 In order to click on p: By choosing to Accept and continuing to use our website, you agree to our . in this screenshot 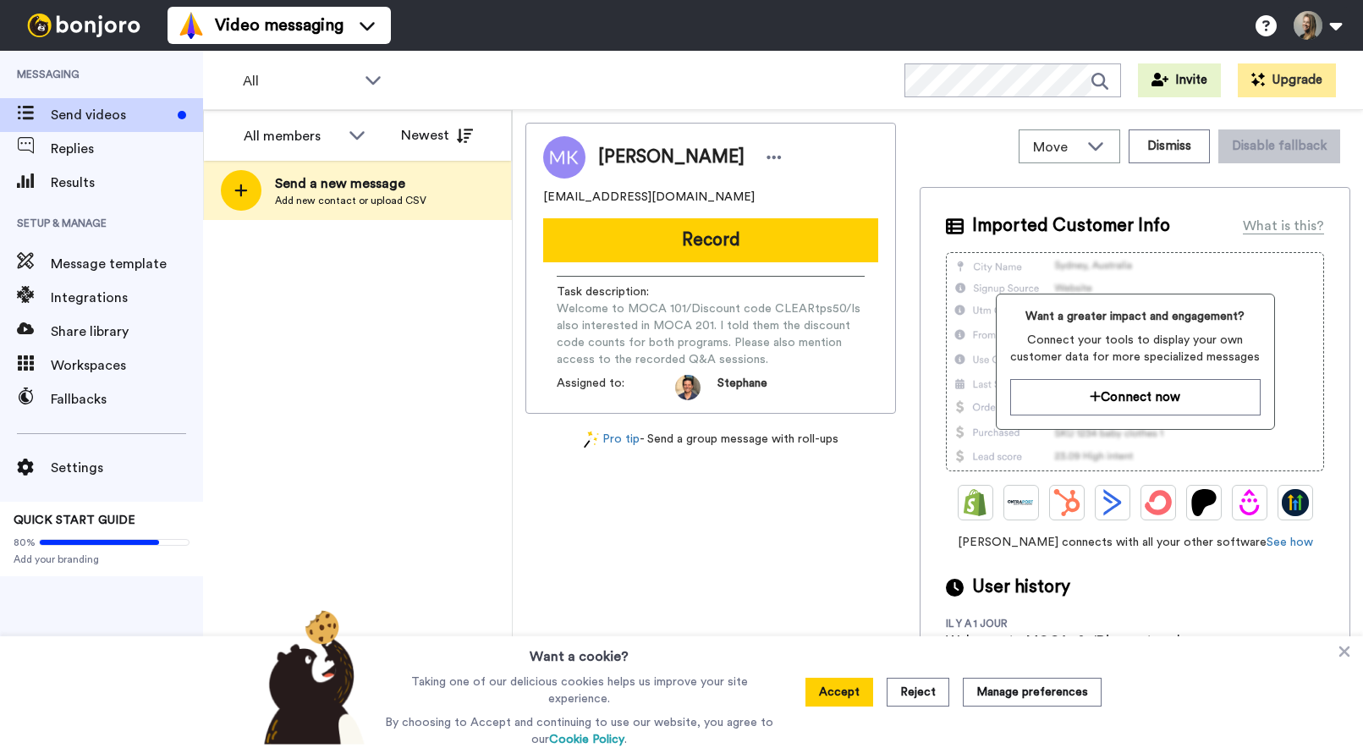, I will do `click(579, 731)`.